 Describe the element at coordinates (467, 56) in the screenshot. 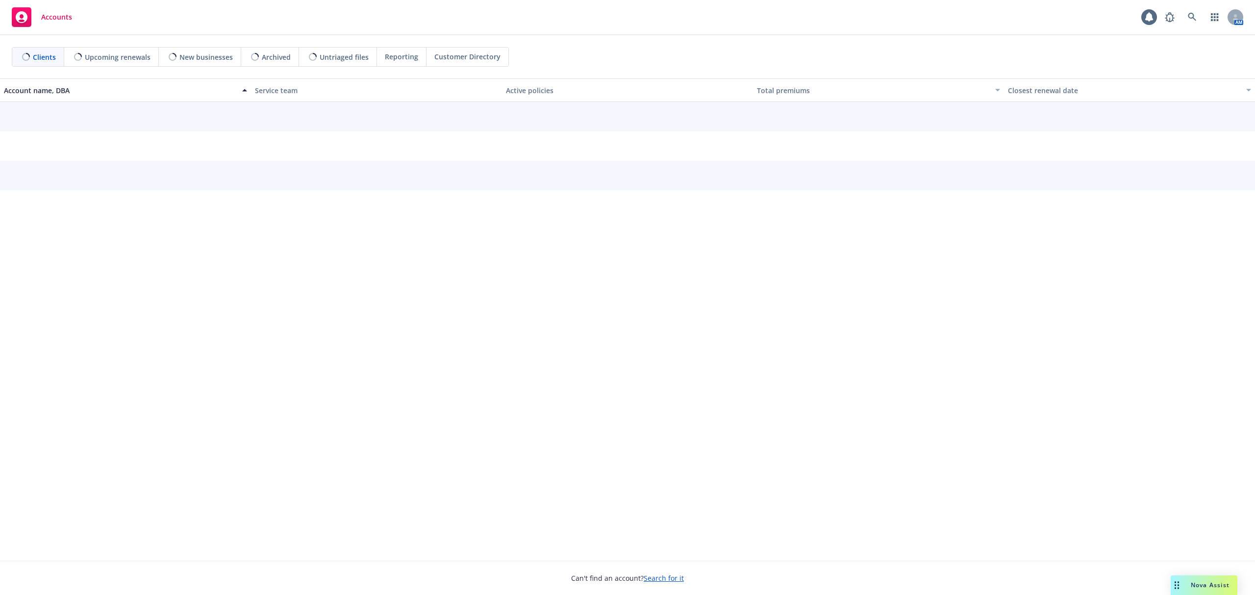

I see `span: Customer Directory` at that location.